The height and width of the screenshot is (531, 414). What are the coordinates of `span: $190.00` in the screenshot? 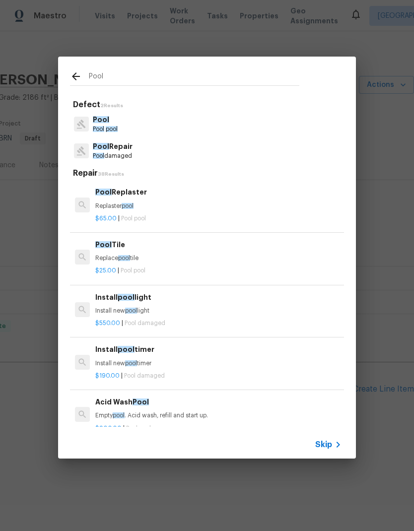 It's located at (107, 376).